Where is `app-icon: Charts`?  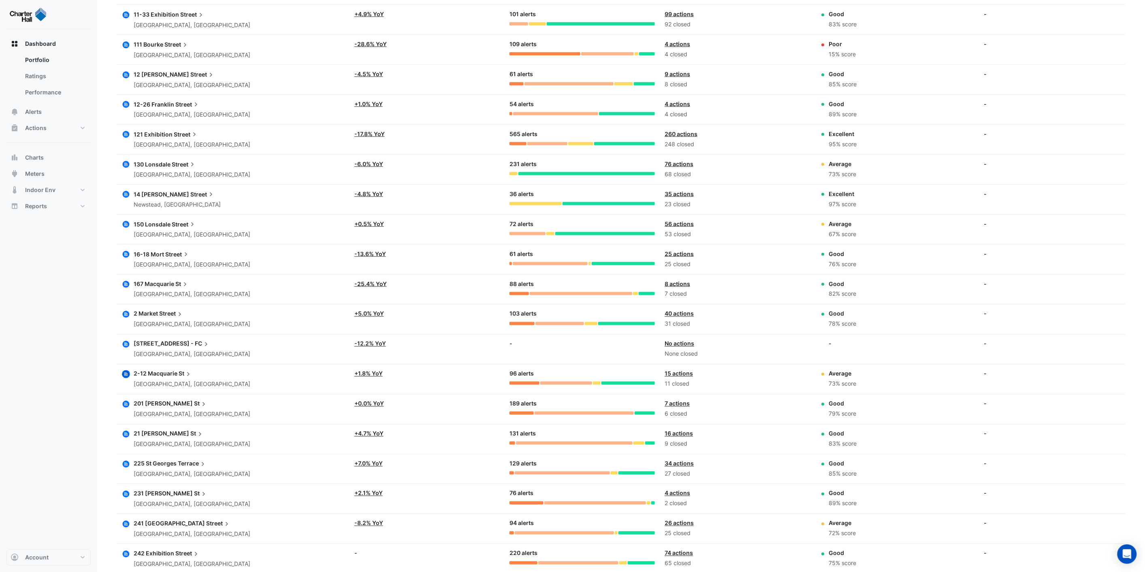
app-icon: Charts is located at coordinates (15, 158).